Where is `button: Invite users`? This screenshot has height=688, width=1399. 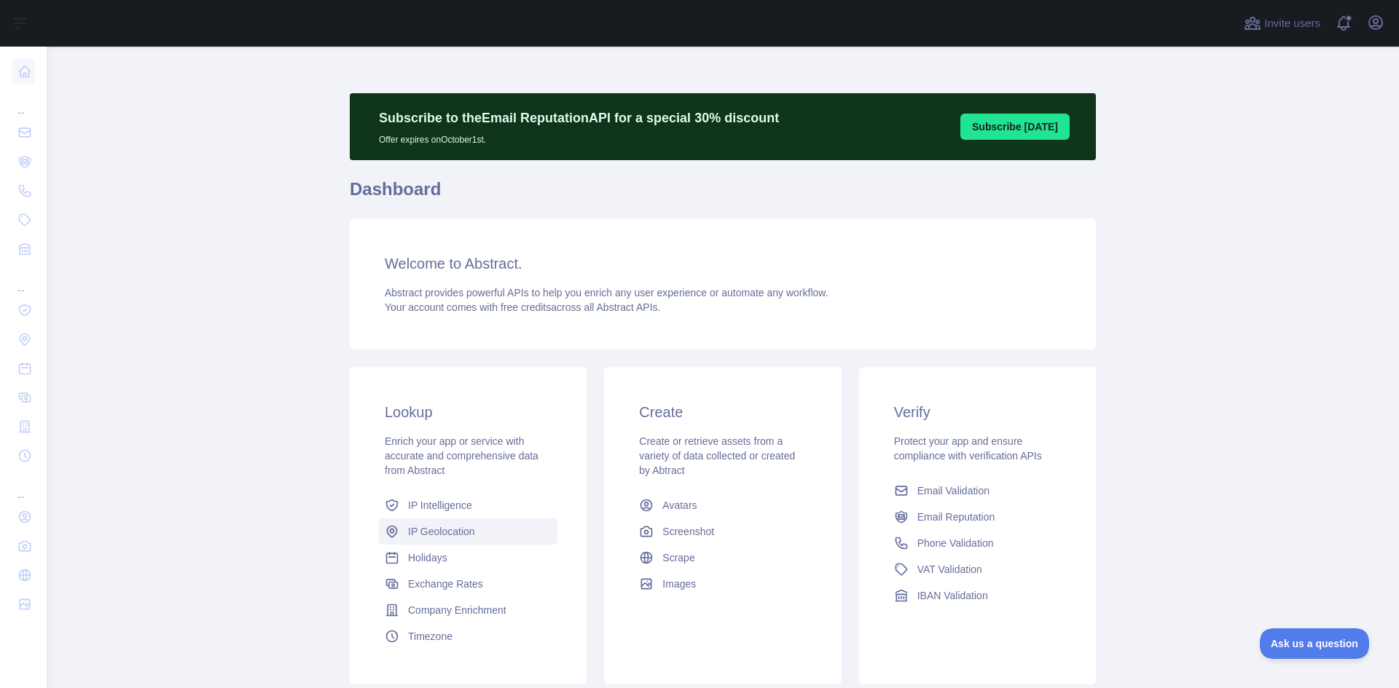
button: Invite users is located at coordinates (1281, 23).